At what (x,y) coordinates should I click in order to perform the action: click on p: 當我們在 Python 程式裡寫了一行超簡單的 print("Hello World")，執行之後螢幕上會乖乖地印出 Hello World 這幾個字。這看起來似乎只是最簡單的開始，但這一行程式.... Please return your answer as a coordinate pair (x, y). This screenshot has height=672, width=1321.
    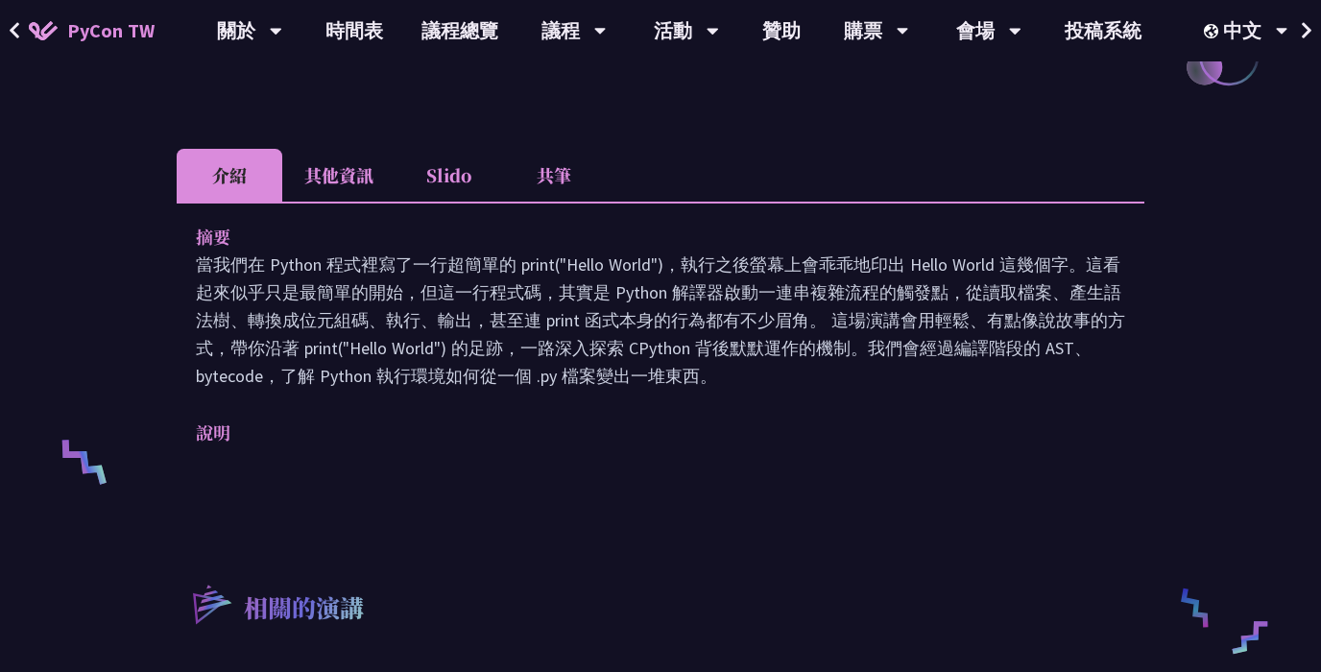
    Looking at the image, I should click on (660, 320).